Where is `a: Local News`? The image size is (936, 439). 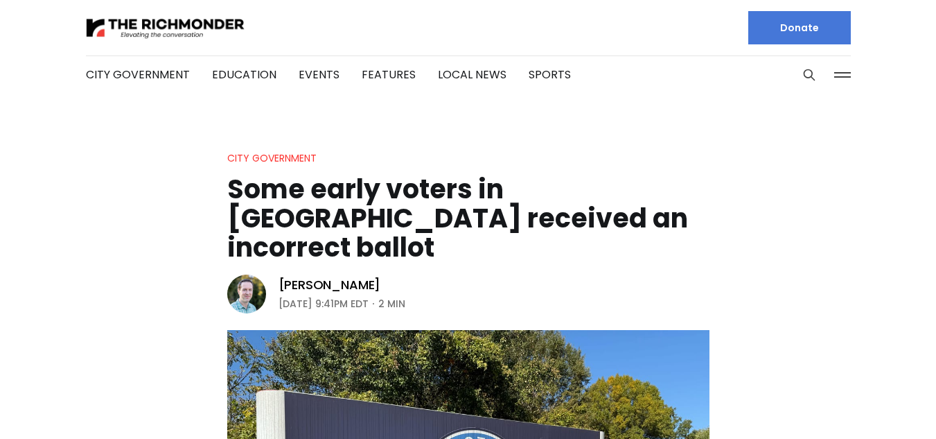 a: Local News is located at coordinates (472, 74).